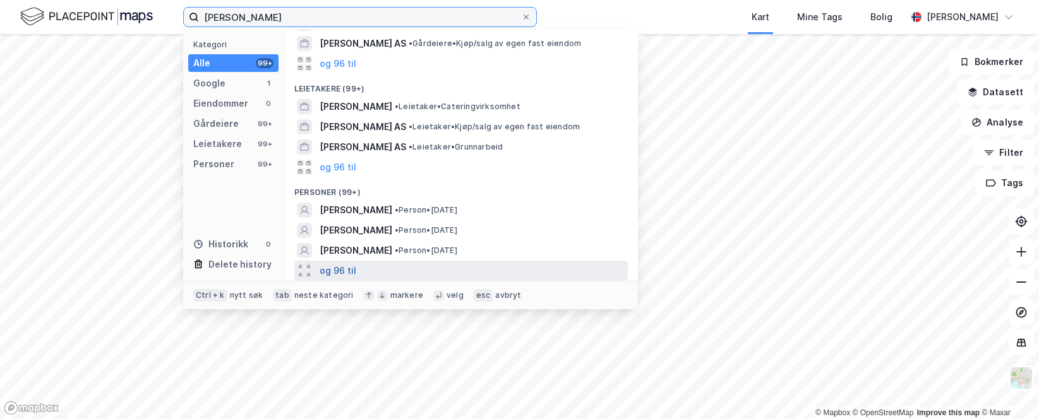 This screenshot has width=1039, height=419. What do you see at coordinates (820, 17) in the screenshot?
I see `div: Mine Tags` at bounding box center [820, 17].